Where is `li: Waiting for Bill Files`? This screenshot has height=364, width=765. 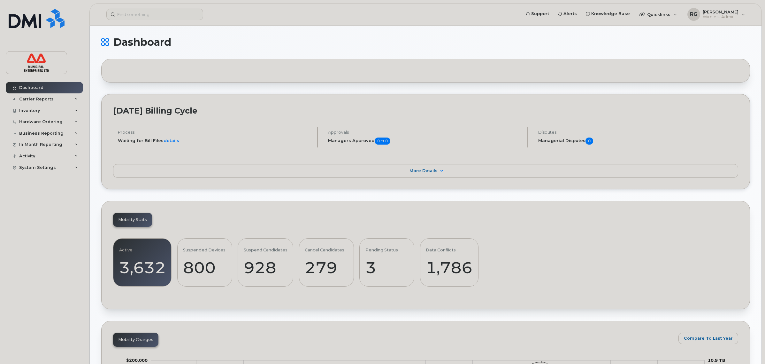
li: Waiting for Bill Files is located at coordinates (215, 140).